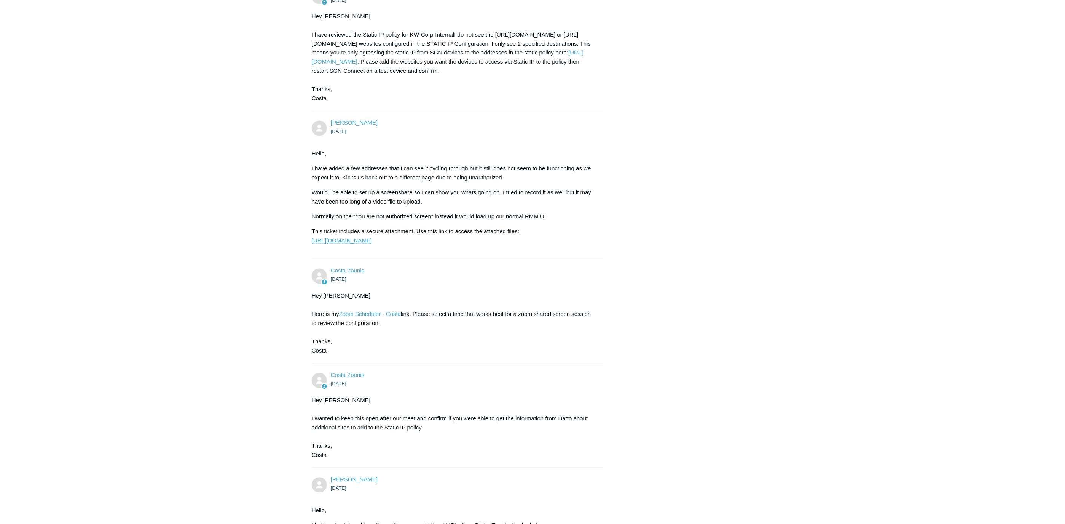  What do you see at coordinates (338, 488) in the screenshot?
I see `time: 06/19/2025, 13:01` at bounding box center [338, 488].